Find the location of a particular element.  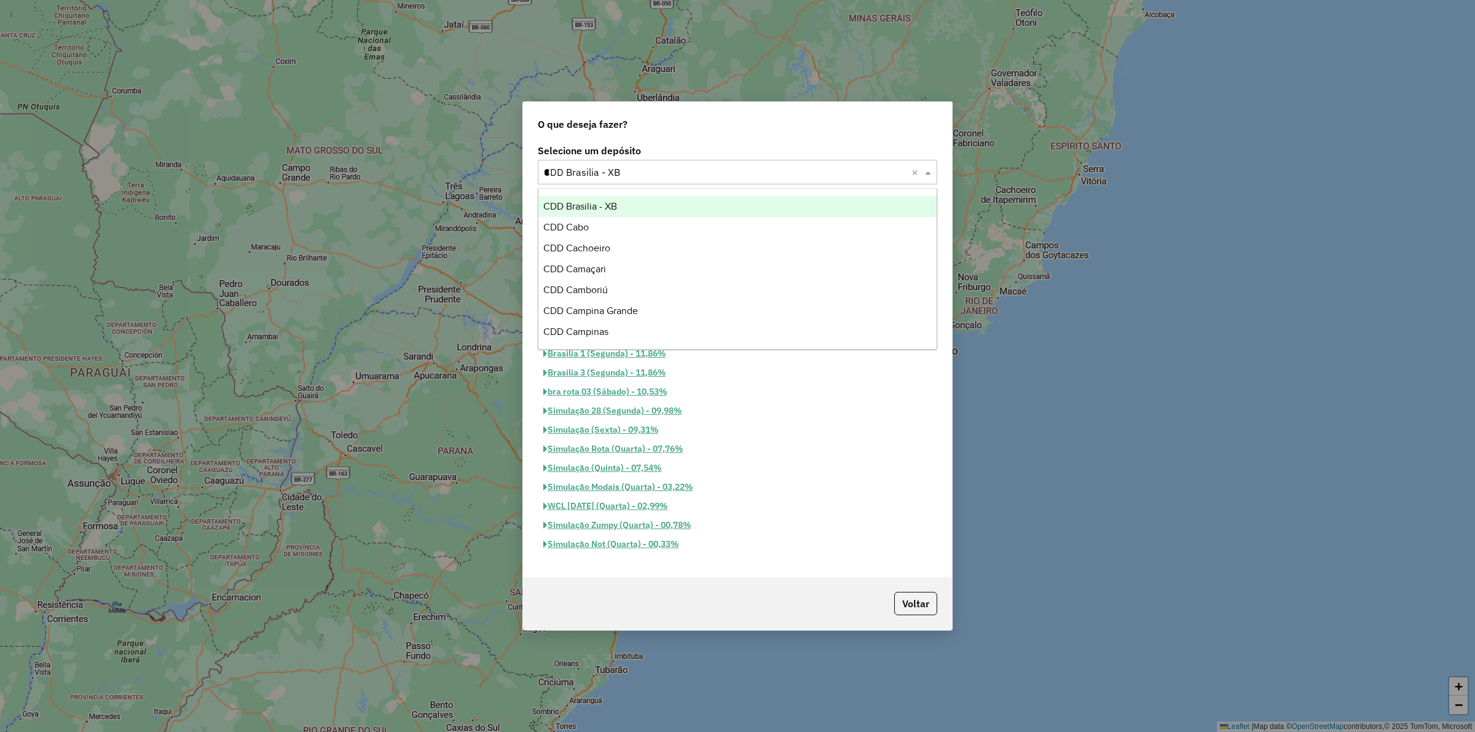

label: Selecione um depósito is located at coordinates (737, 151).